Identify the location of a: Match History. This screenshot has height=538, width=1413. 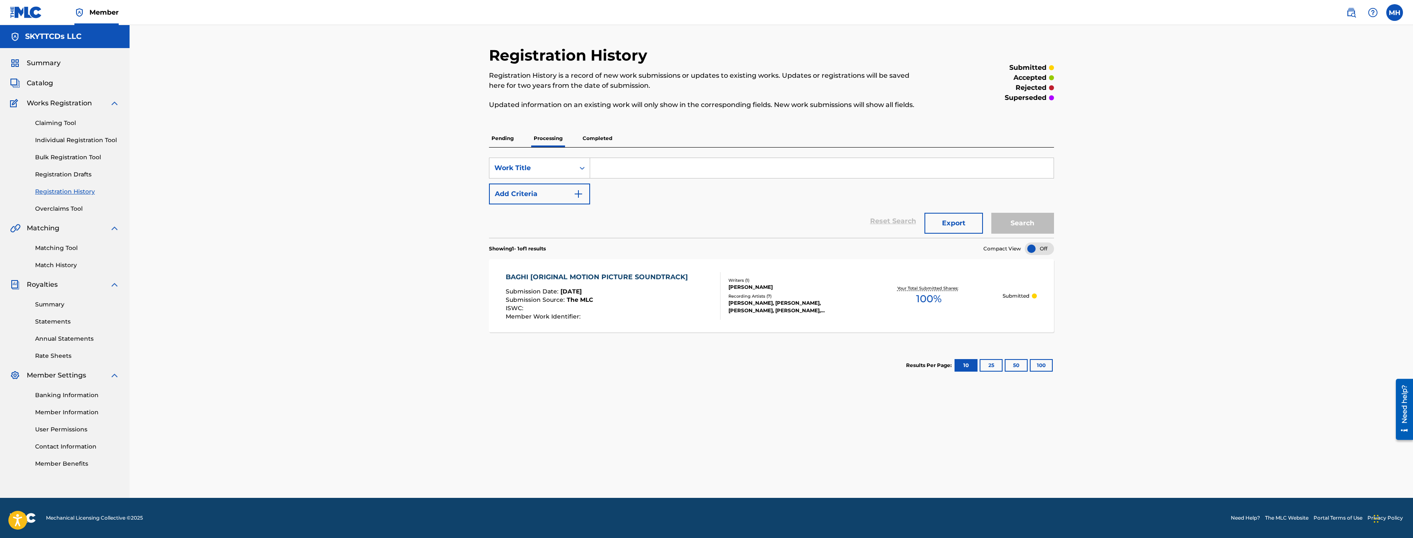
(77, 265).